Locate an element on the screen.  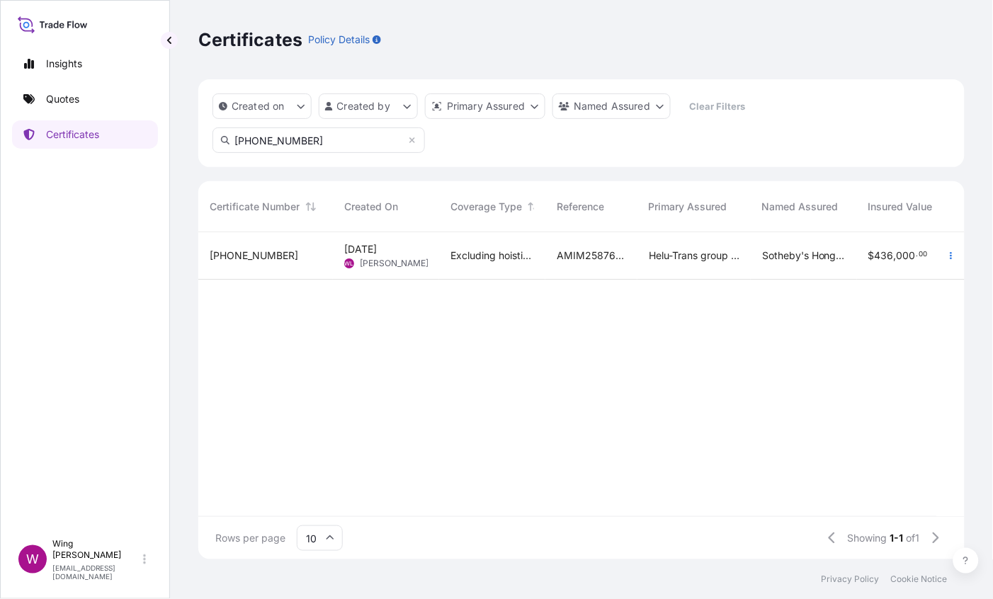
a: Privacy Policy is located at coordinates (851, 579).